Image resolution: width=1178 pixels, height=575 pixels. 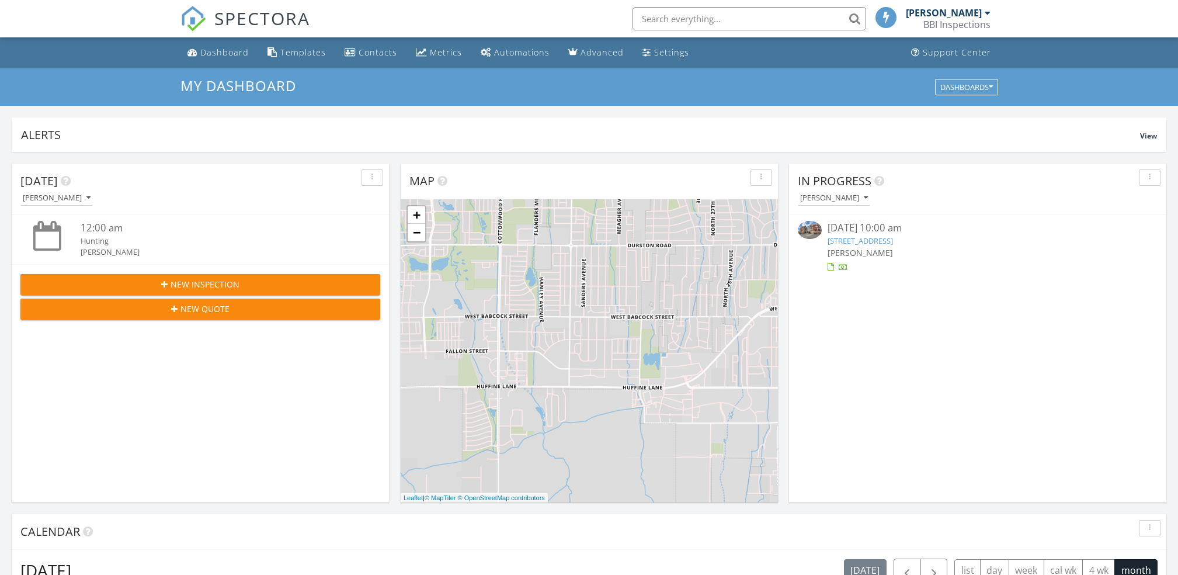 I want to click on span: View, so click(x=1148, y=135).